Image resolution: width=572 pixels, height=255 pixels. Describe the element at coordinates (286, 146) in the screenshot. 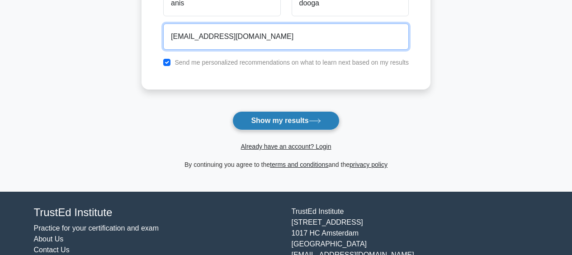

I see `a: Already have an account? Login` at that location.